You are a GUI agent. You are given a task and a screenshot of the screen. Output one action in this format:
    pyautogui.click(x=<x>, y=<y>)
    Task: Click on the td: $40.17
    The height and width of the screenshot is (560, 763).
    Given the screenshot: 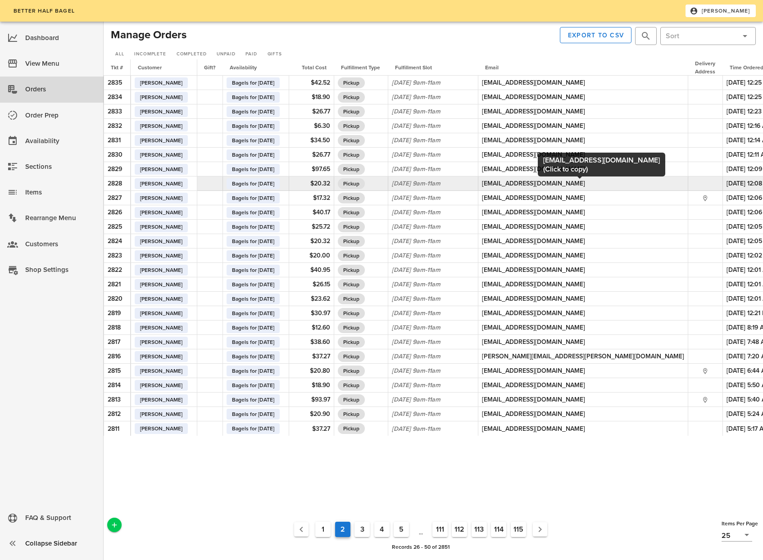 What is the action you would take?
    pyautogui.click(x=311, y=213)
    